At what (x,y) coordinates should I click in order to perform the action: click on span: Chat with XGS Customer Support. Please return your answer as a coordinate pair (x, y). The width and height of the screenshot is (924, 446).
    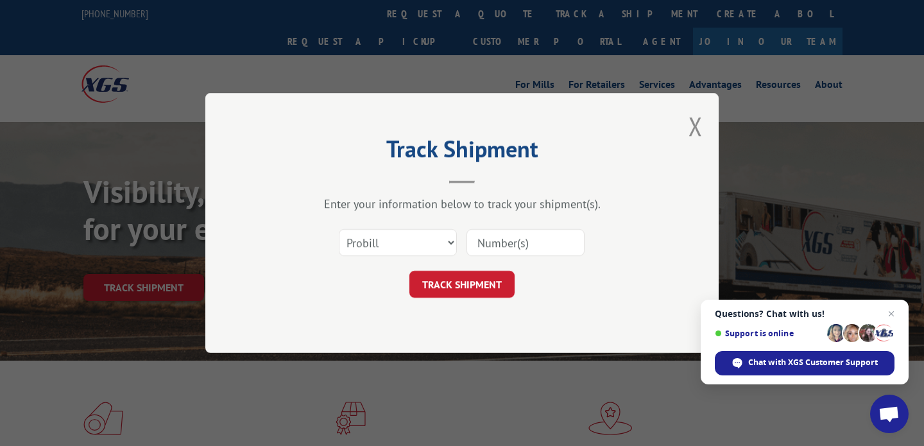
    Looking at the image, I should click on (813, 363).